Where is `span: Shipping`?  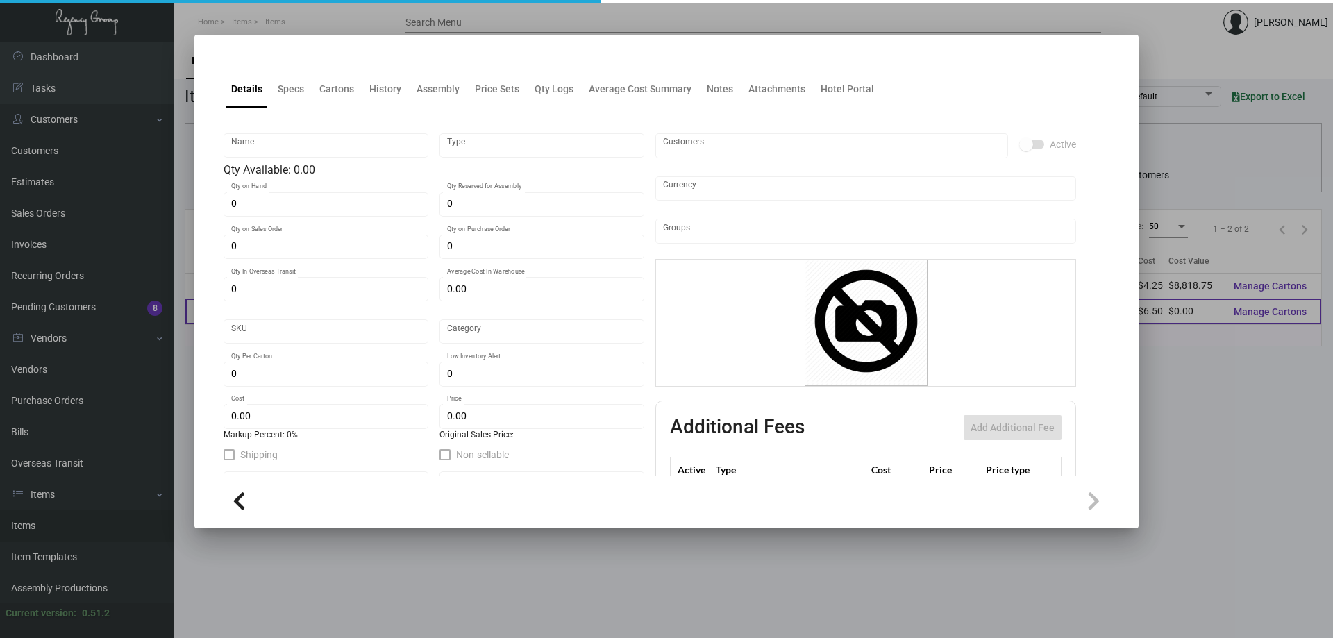
span: Shipping is located at coordinates (259, 455).